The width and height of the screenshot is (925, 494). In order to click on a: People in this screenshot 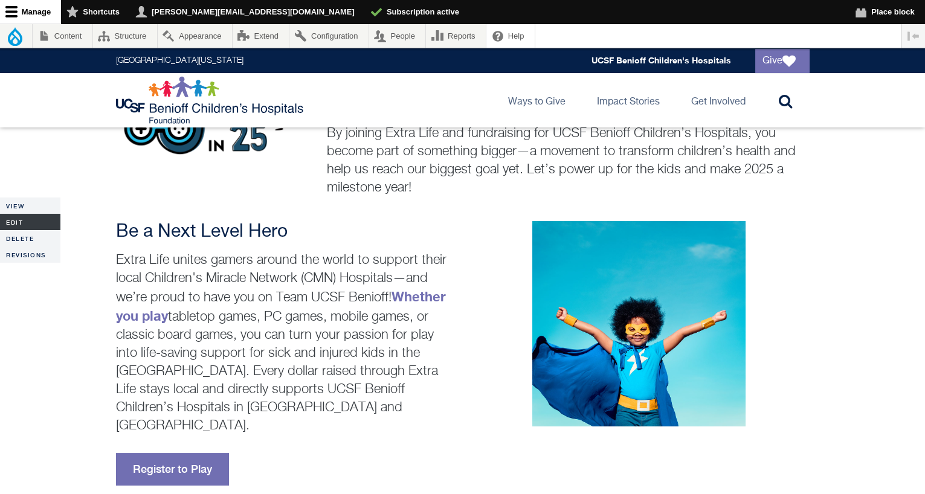, I will do `click(397, 36)`.